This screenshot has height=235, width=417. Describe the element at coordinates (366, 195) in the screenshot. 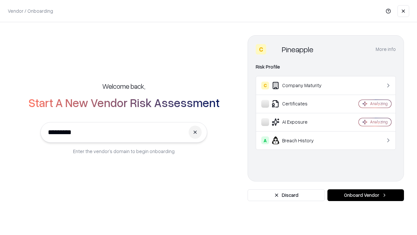

I see `button: Onboard Vendor` at that location.